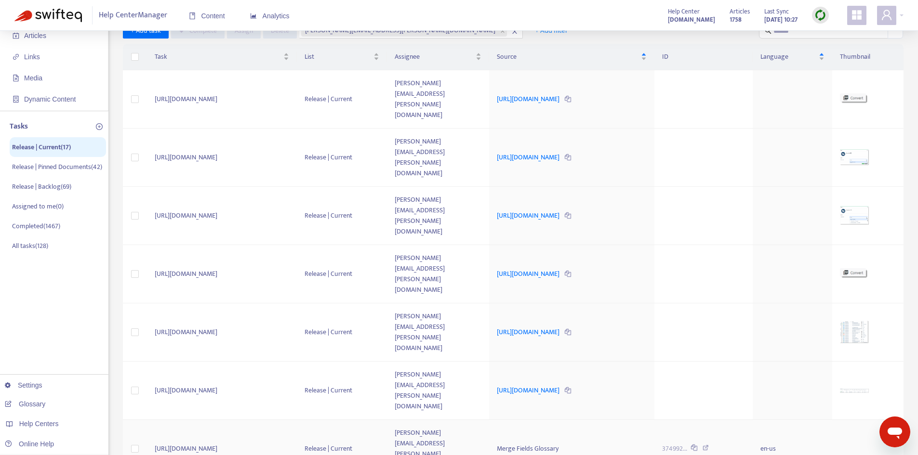 The height and width of the screenshot is (455, 918). Describe the element at coordinates (48, 15) in the screenshot. I see `img: Swifteq` at that location.